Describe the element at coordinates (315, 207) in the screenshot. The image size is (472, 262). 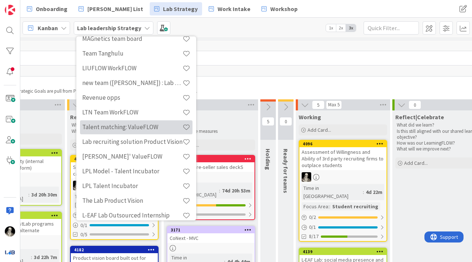
I see `div: Focus Area:` at that location.